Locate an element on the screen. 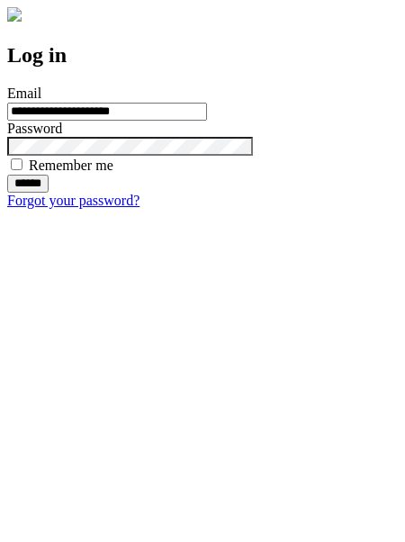  label: Password is located at coordinates (34, 128).